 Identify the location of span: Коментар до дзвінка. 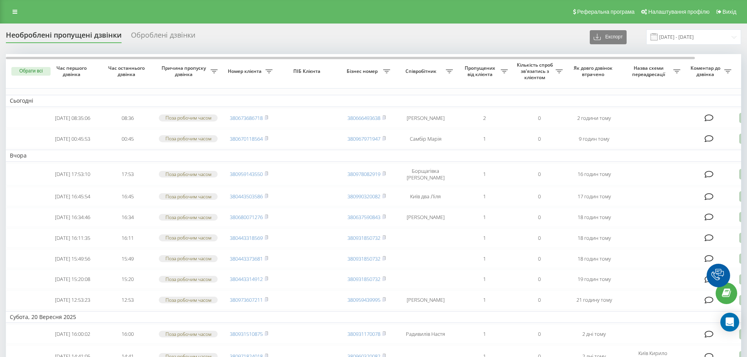
(706, 71).